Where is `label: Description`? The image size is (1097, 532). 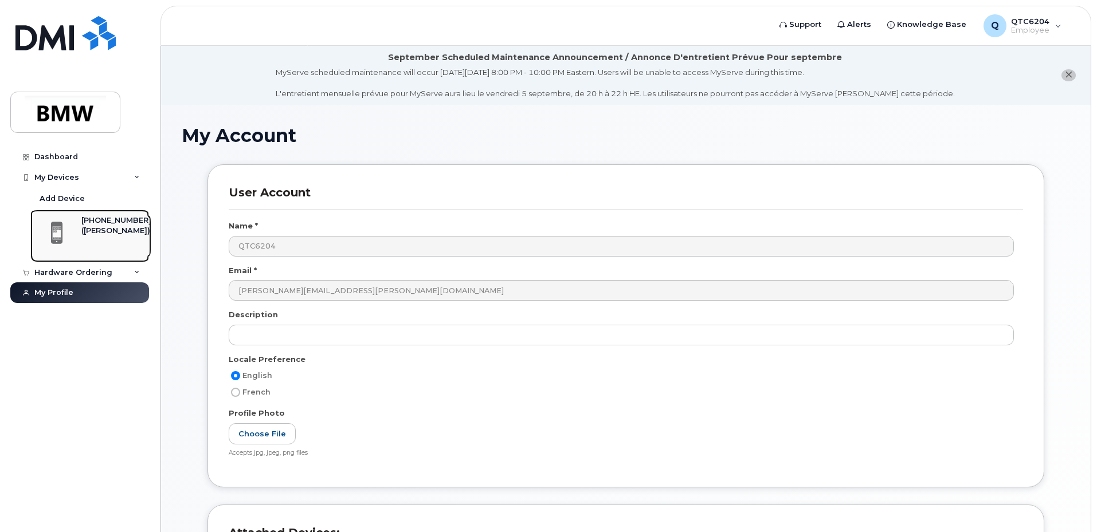
label: Description is located at coordinates (253, 315).